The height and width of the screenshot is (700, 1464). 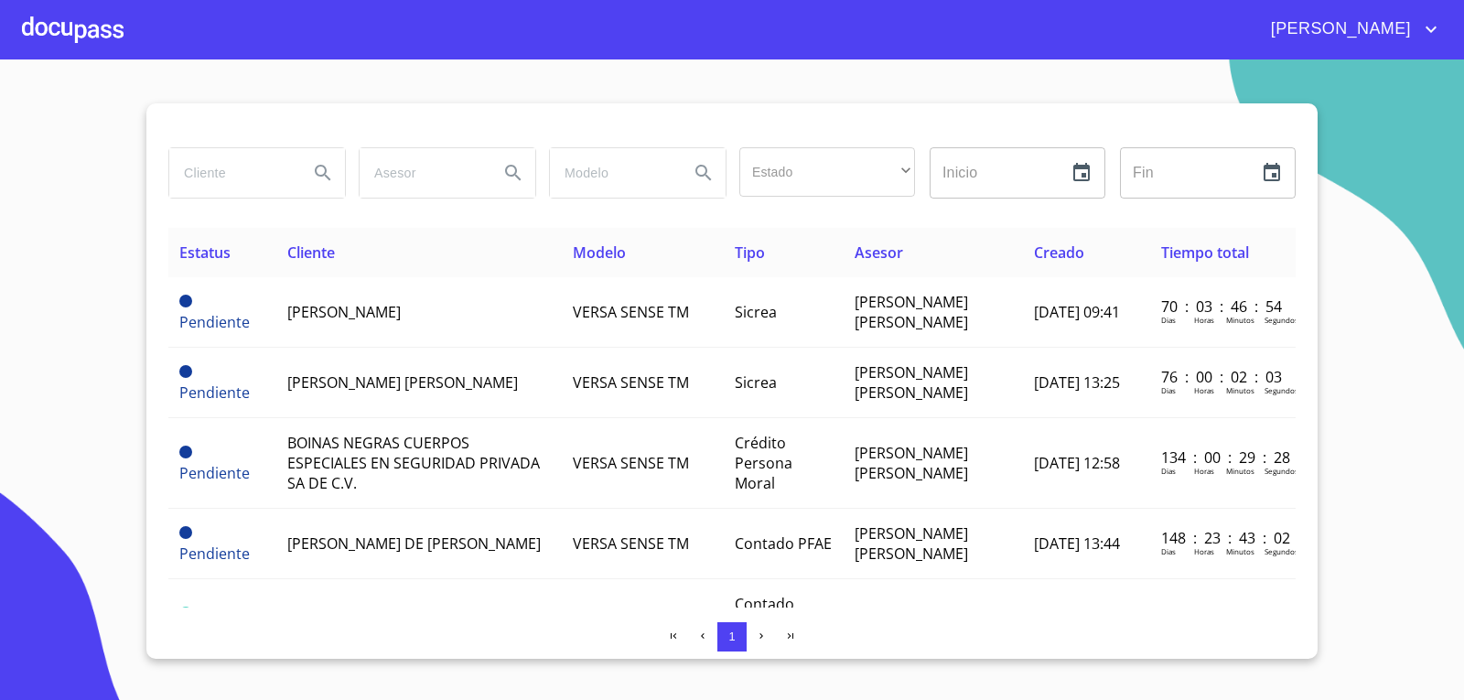 What do you see at coordinates (764, 624) in the screenshot?
I see `span: Contado Persona Física` at bounding box center [764, 624].